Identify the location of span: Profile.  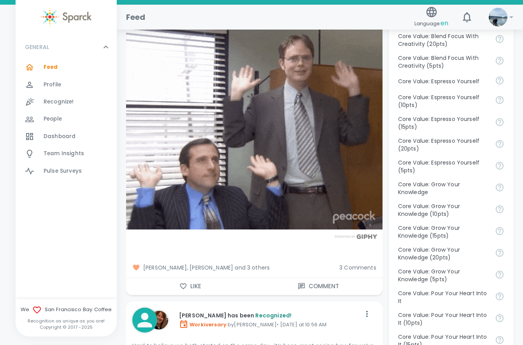
(52, 85).